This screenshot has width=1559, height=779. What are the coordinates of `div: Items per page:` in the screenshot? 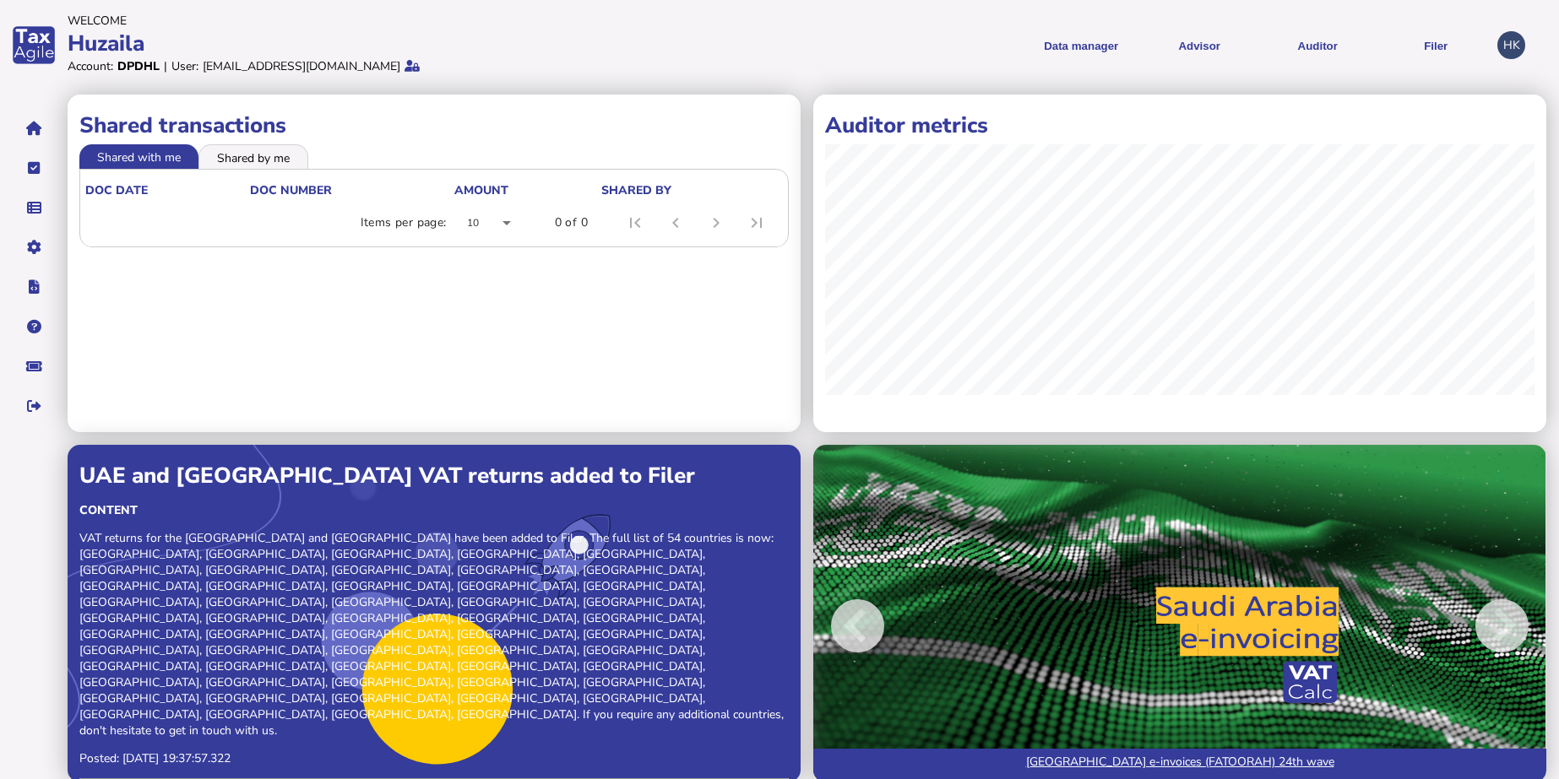 It's located at (404, 223).